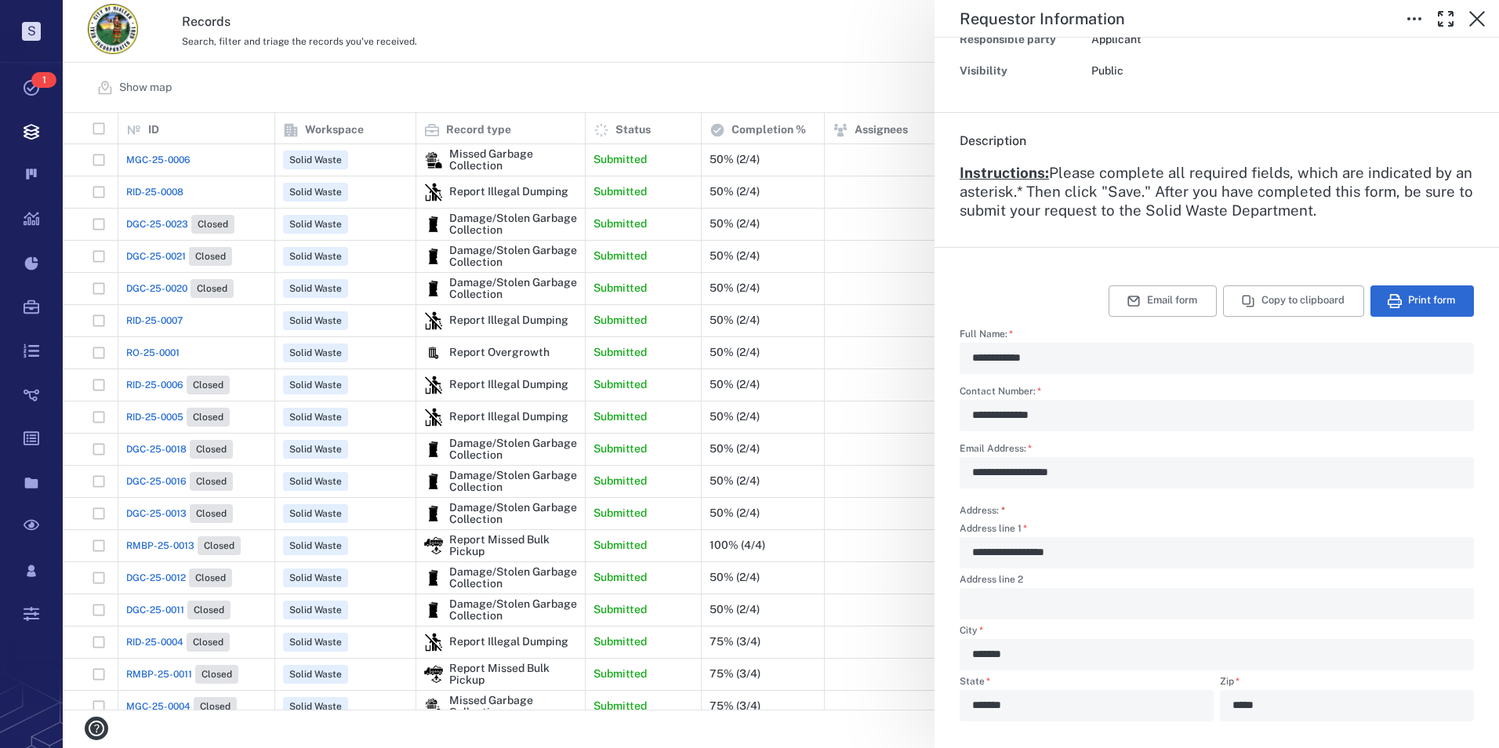  Describe the element at coordinates (1217, 450) in the screenshot. I see `label: Email Address:` at that location.